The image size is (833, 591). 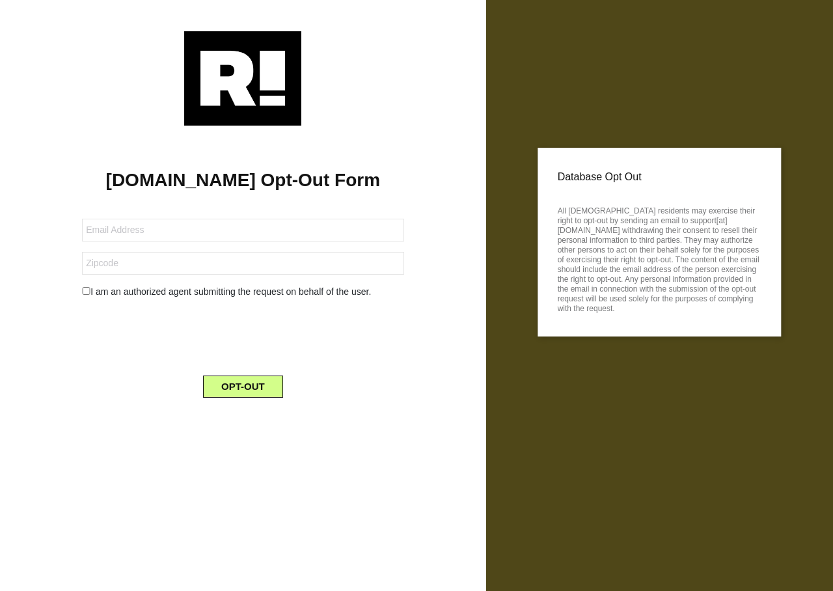 What do you see at coordinates (243, 230) in the screenshot?
I see `input: Email Address` at bounding box center [243, 230].